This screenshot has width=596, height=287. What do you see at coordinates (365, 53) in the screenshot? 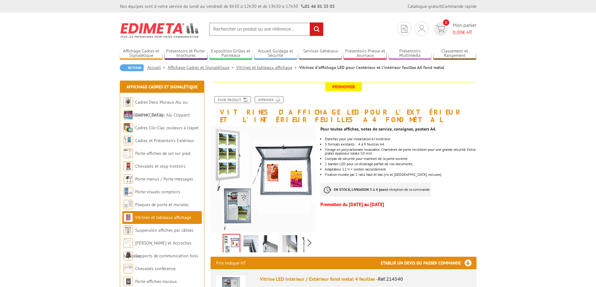
I see `a: Présentoirs Presse et Journaux` at bounding box center [365, 53].